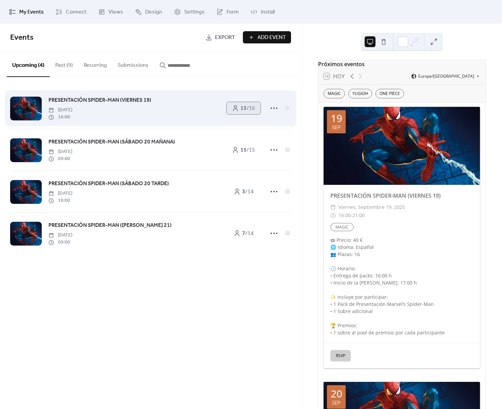  I want to click on span: Export, so click(225, 38).